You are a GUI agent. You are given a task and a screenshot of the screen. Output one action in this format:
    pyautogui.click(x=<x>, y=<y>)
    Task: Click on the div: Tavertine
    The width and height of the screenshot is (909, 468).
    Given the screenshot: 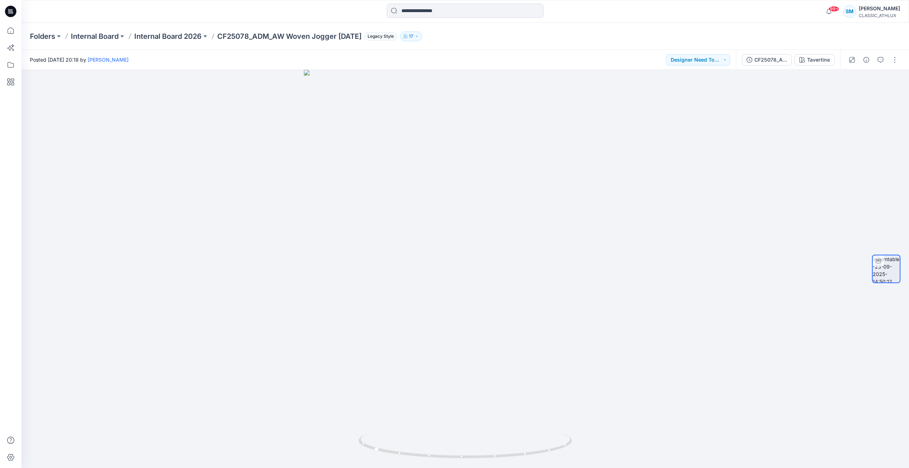 What is the action you would take?
    pyautogui.click(x=818, y=60)
    